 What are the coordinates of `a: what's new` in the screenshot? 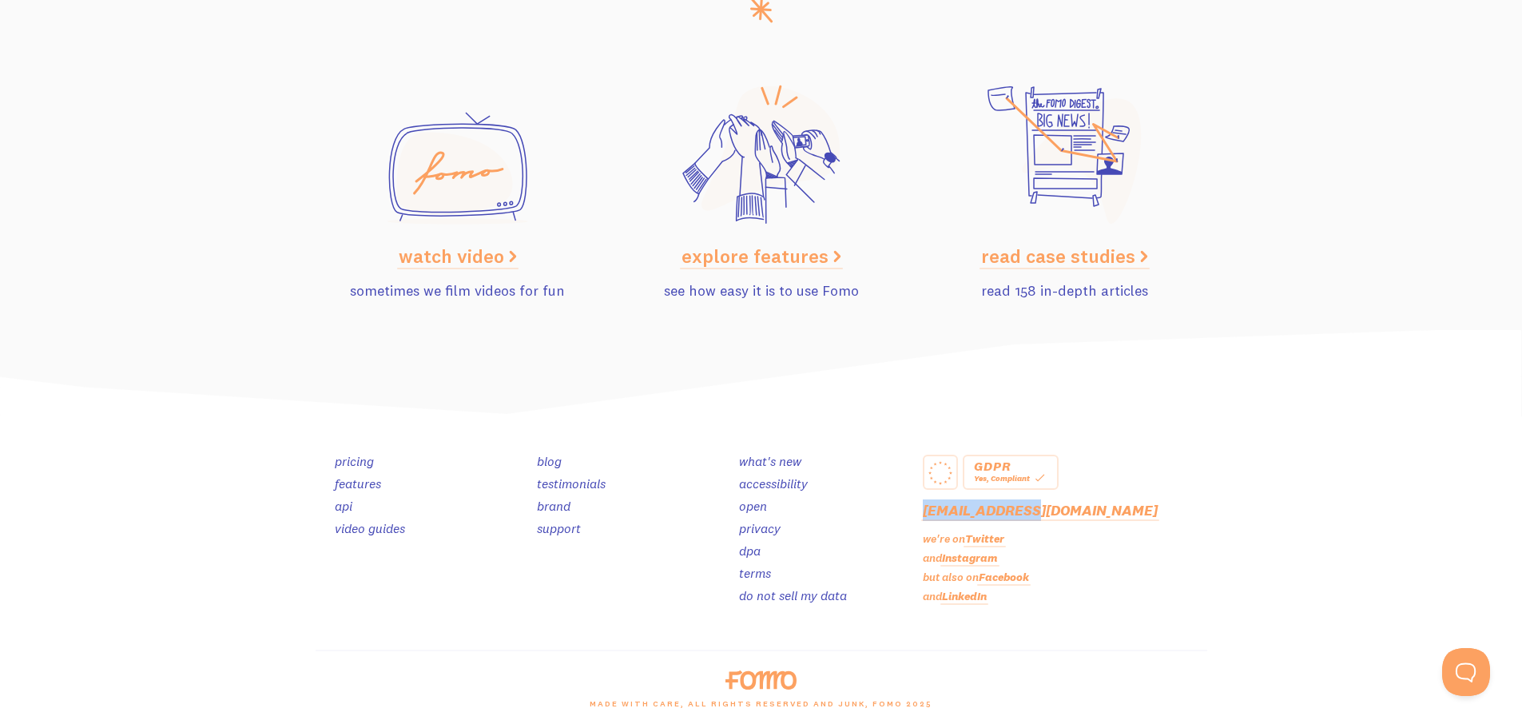 It's located at (770, 461).